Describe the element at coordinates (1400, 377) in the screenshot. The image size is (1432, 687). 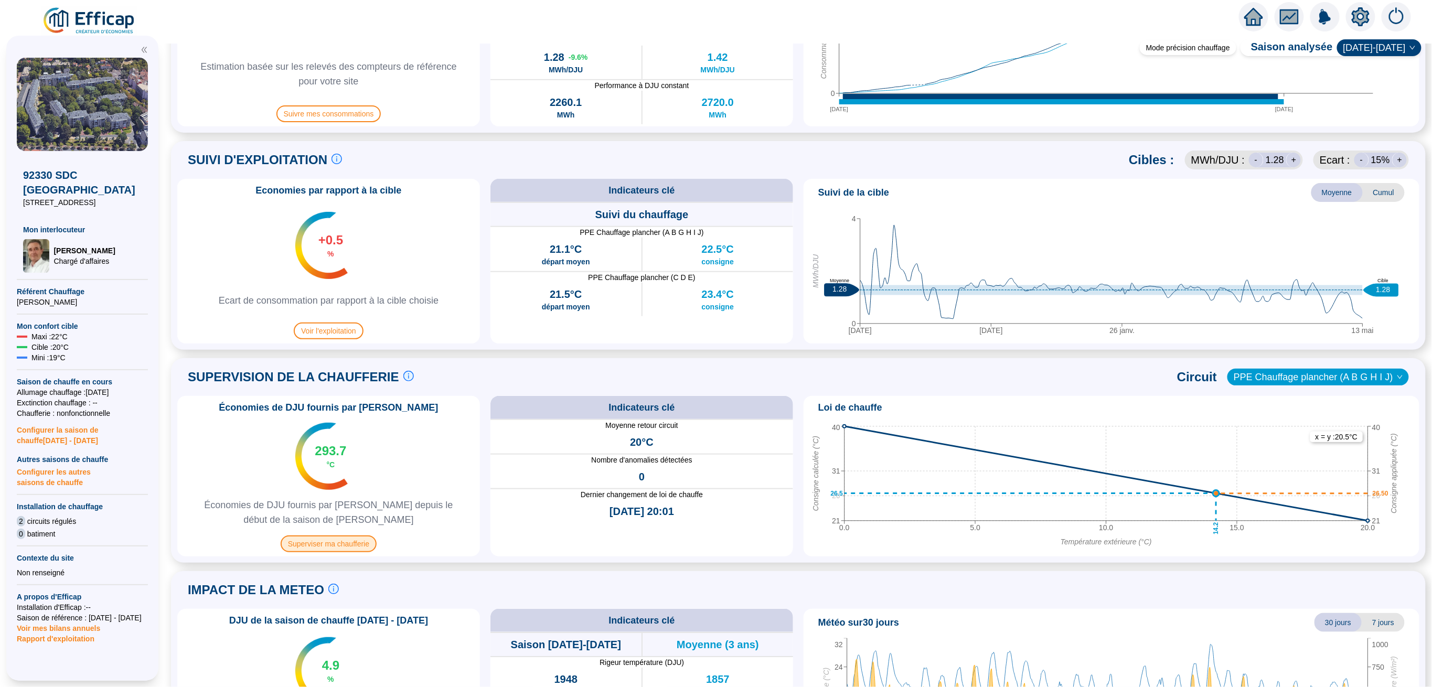
I see `span: down` at that location.